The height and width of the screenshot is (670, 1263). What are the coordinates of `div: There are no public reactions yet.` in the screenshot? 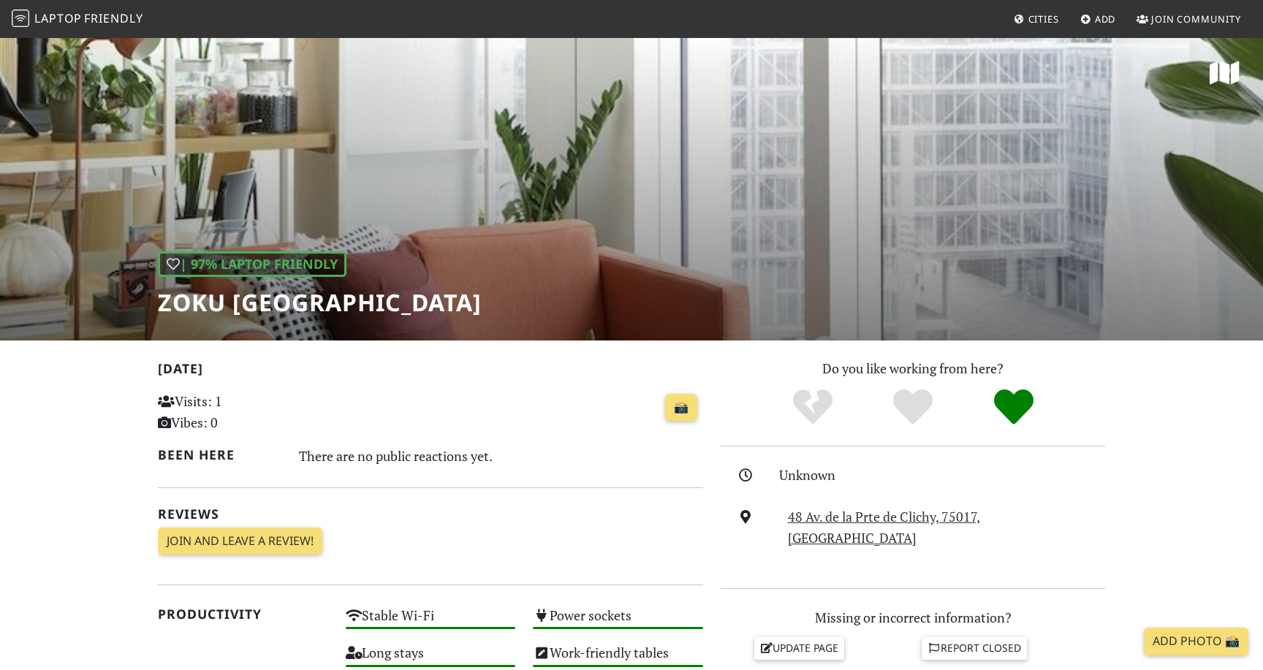 It's located at (502, 456).